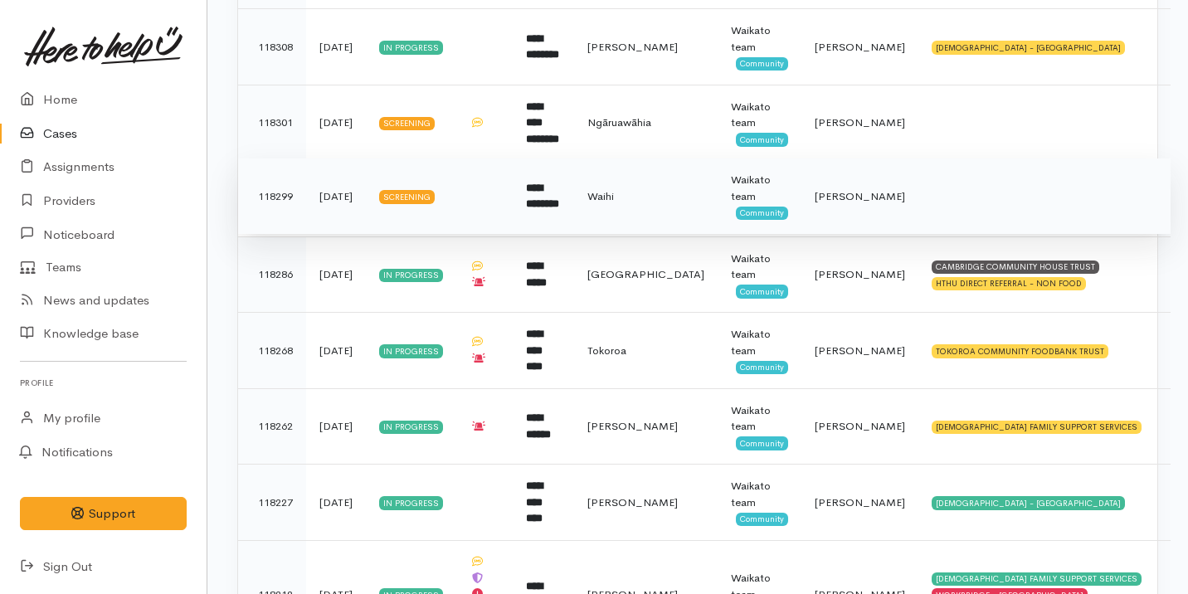 The image size is (1188, 594). I want to click on td: 118227, so click(272, 503).